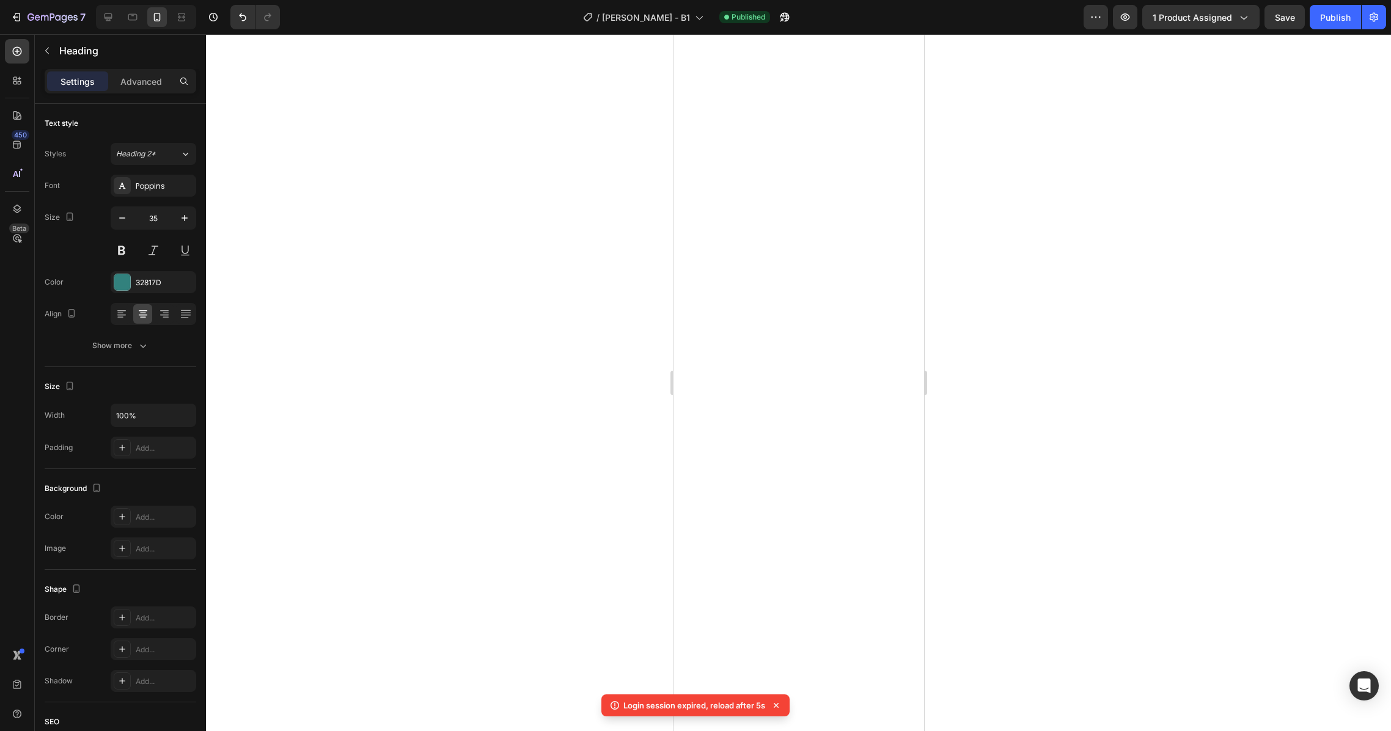 The image size is (1391, 731). What do you see at coordinates (141, 81) in the screenshot?
I see `p: Advanced` at bounding box center [141, 81].